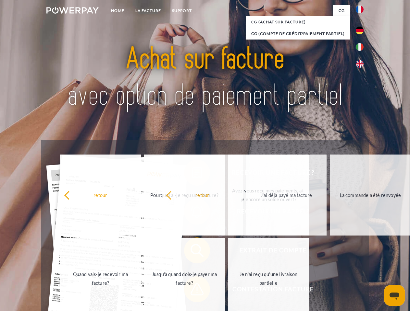  Describe the element at coordinates (205, 78) in the screenshot. I see `img: title-powerpay_fr.svg` at that location.